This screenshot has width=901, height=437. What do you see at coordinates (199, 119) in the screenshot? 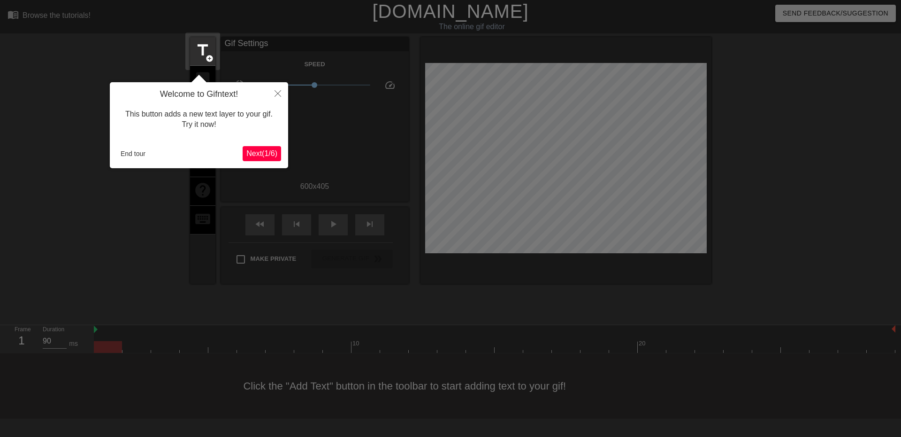
I see `div: This button adds a new text layer to your gif. Try it now!` at bounding box center [199, 119].